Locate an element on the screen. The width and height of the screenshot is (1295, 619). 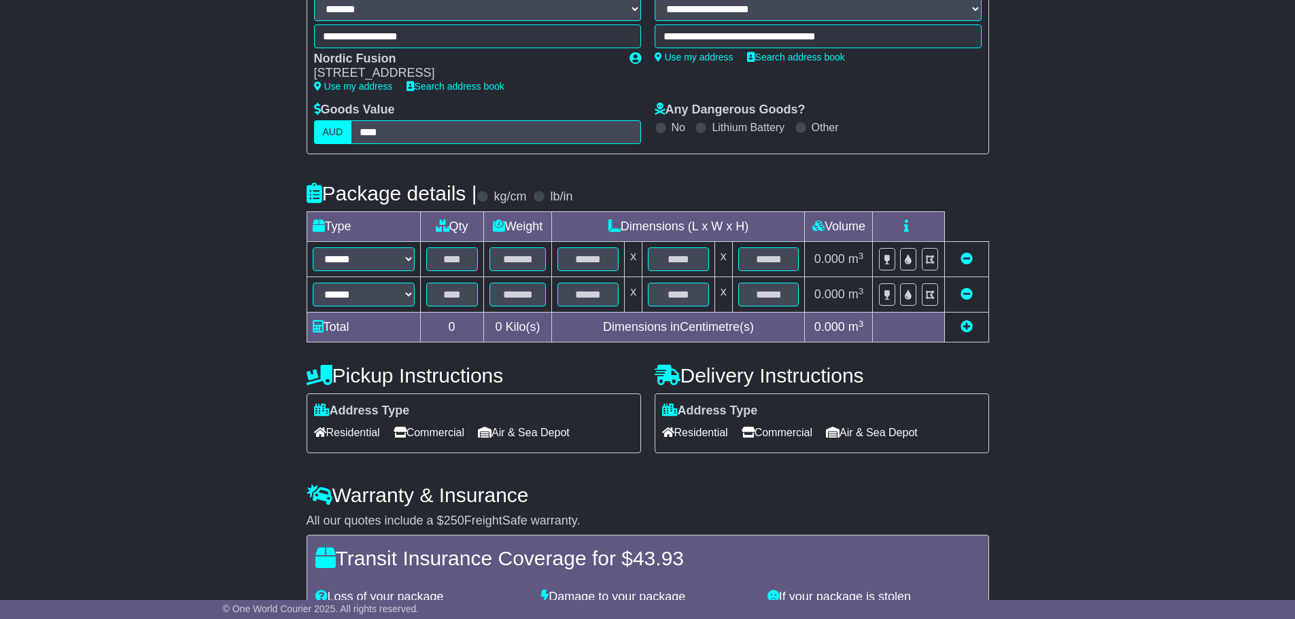
a: Add new item is located at coordinates (966, 327).